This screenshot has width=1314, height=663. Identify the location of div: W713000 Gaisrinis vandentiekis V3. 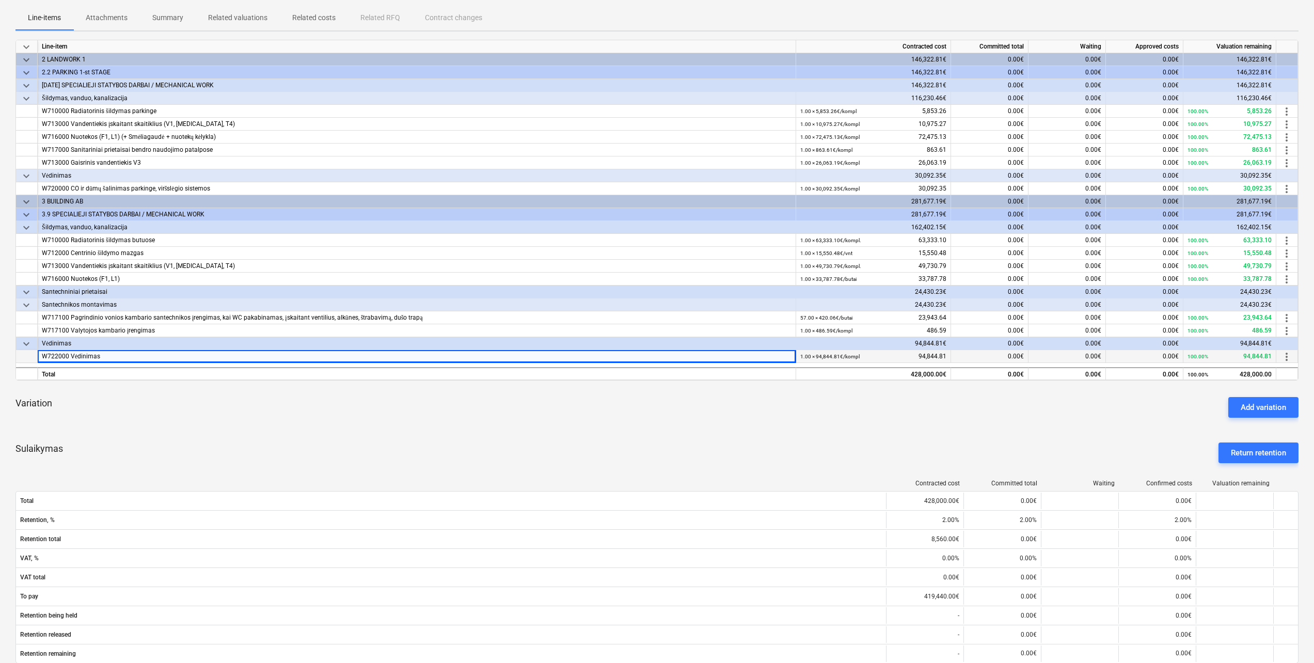
(417, 163).